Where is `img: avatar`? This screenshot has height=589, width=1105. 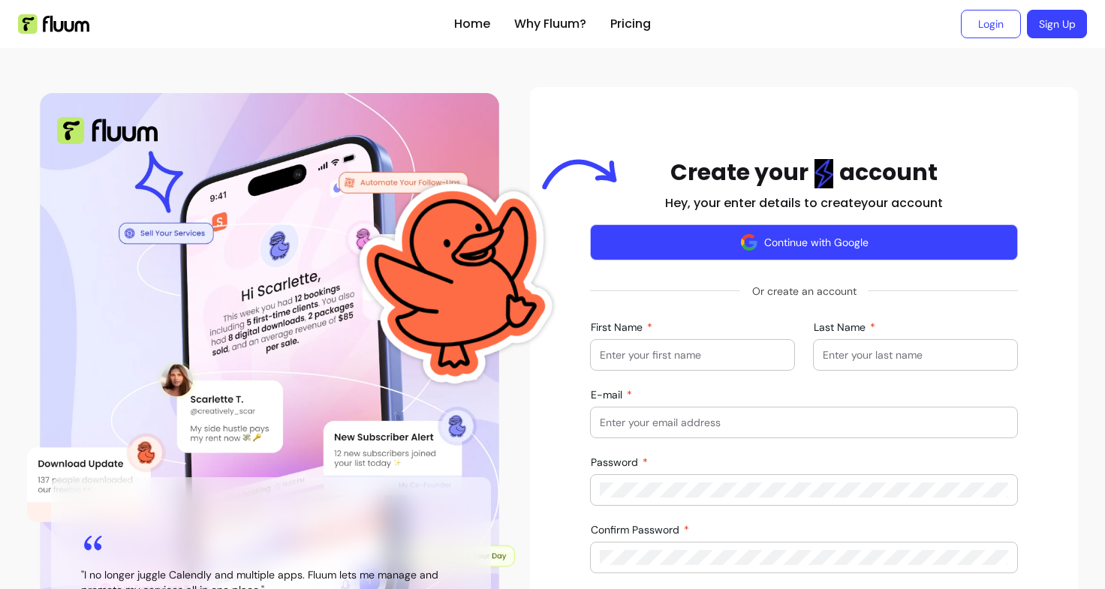 img: avatar is located at coordinates (749, 243).